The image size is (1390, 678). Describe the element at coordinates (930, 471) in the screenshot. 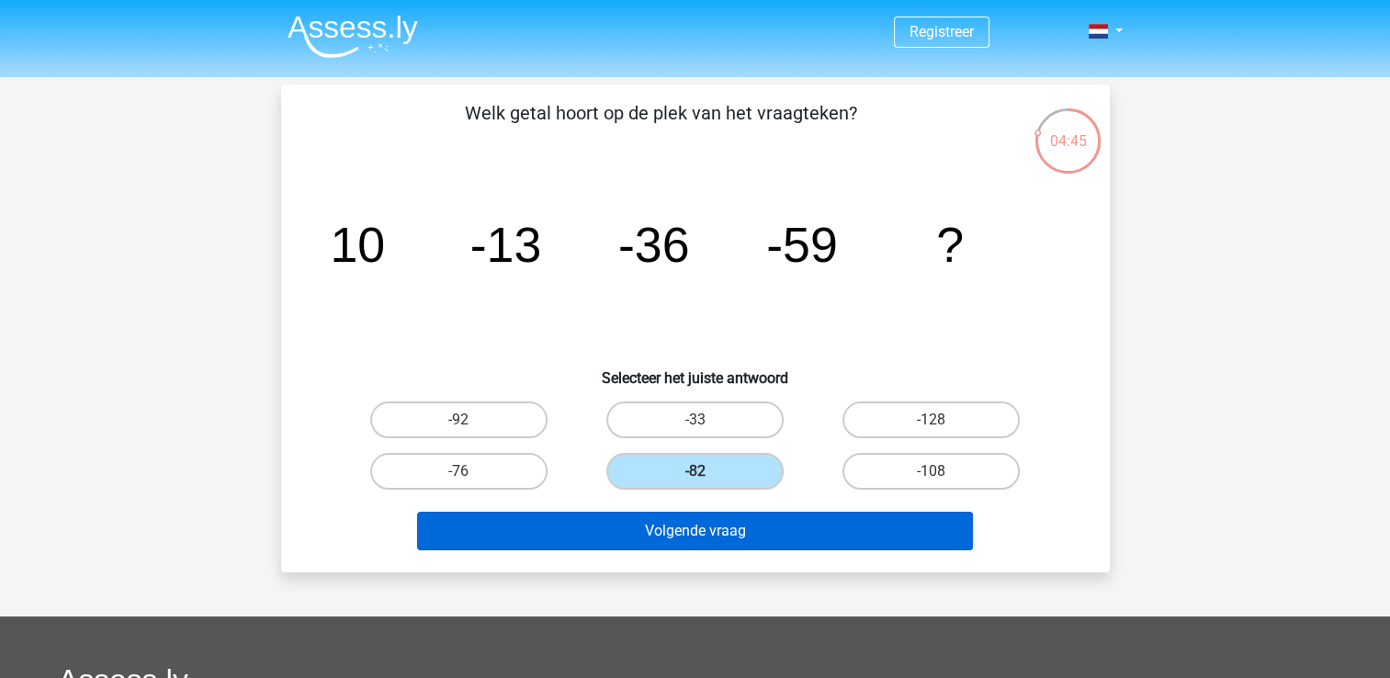

I see `label: -108` at that location.